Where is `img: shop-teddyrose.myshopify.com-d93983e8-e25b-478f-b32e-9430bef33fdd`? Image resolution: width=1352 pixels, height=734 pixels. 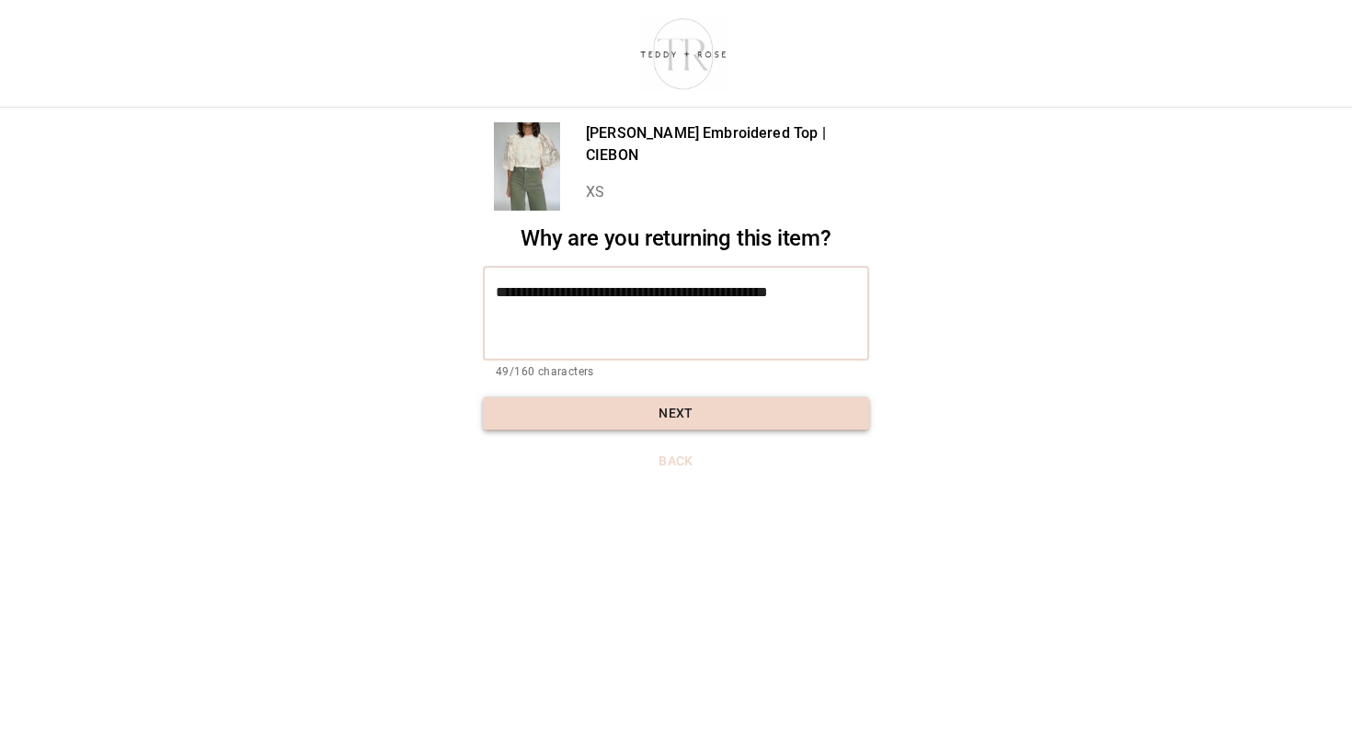 img: shop-teddyrose.myshopify.com-d93983e8-e25b-478f-b32e-9430bef33fdd is located at coordinates (683, 53).